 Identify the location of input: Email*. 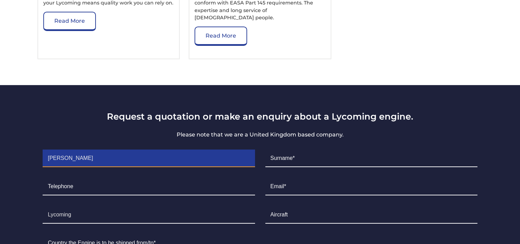
(371, 186).